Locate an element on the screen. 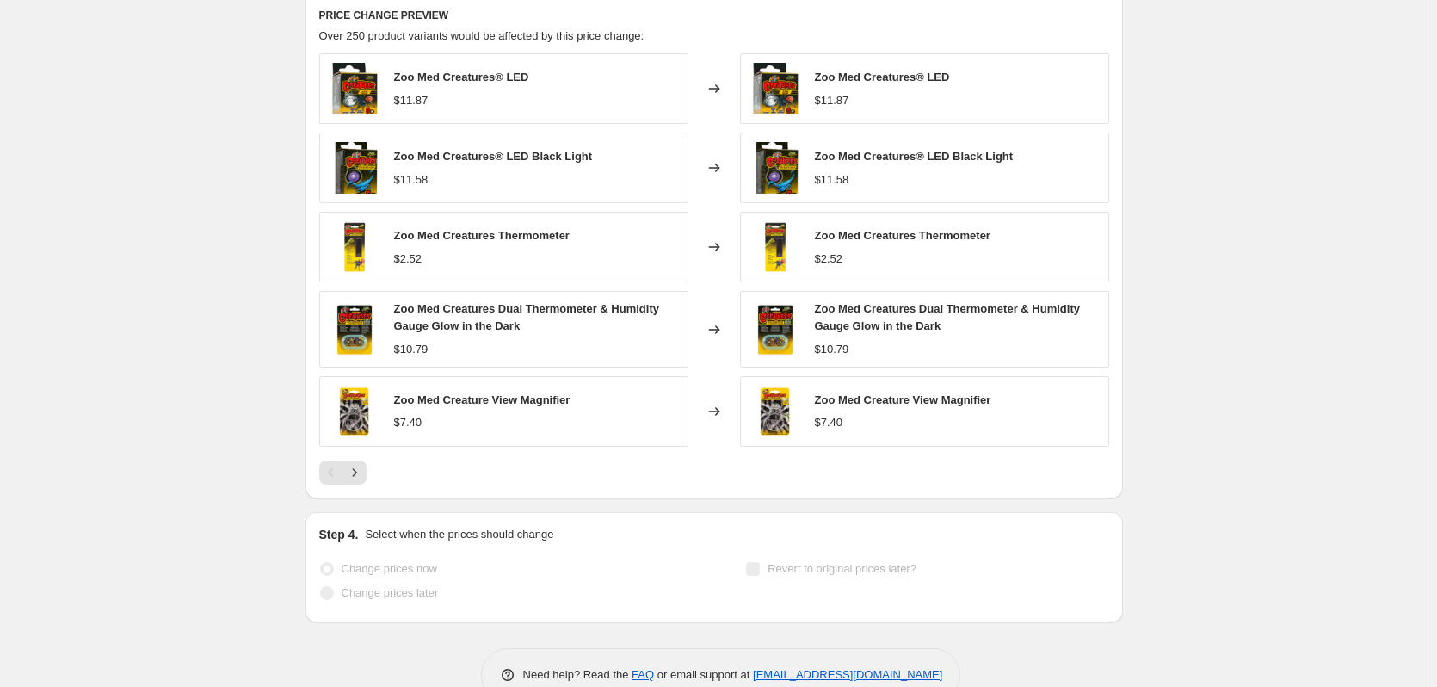 This screenshot has height=687, width=1437. span: Need help? Read the is located at coordinates (577, 674).